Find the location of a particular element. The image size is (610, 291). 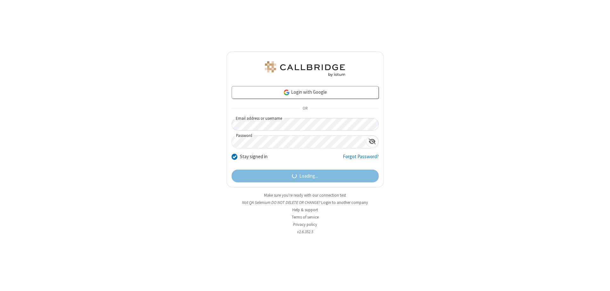

a: Terms of service is located at coordinates (305, 217).